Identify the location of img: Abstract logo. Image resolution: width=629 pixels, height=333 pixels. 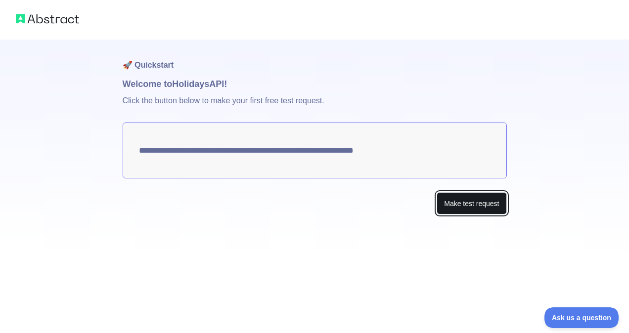
(47, 19).